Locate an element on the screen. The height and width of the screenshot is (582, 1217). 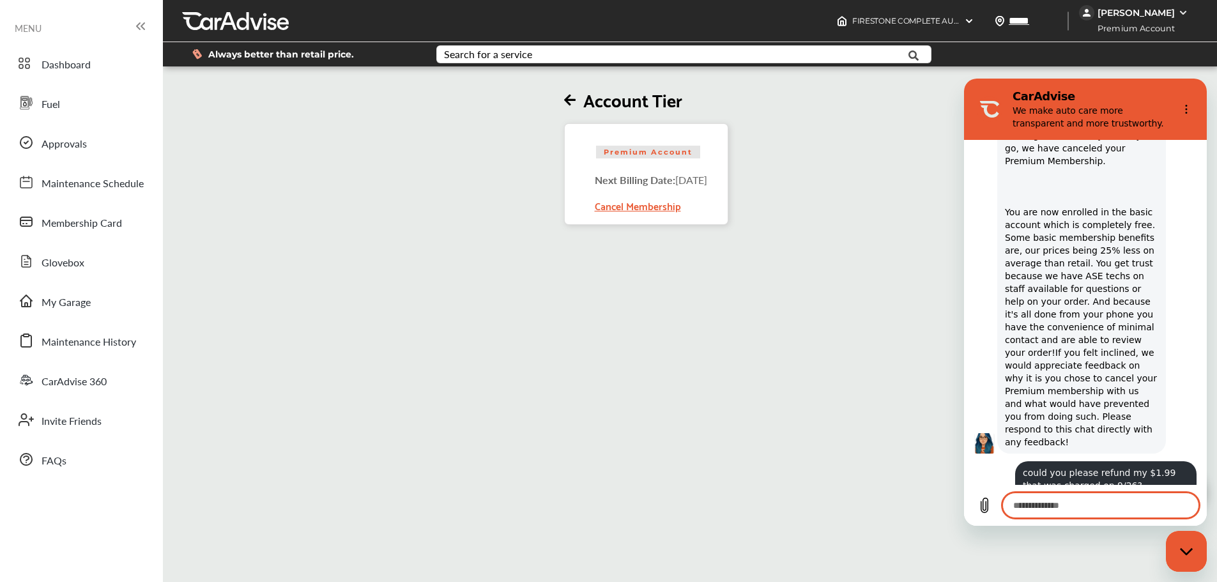
a: Invite Friends is located at coordinates (81, 420).